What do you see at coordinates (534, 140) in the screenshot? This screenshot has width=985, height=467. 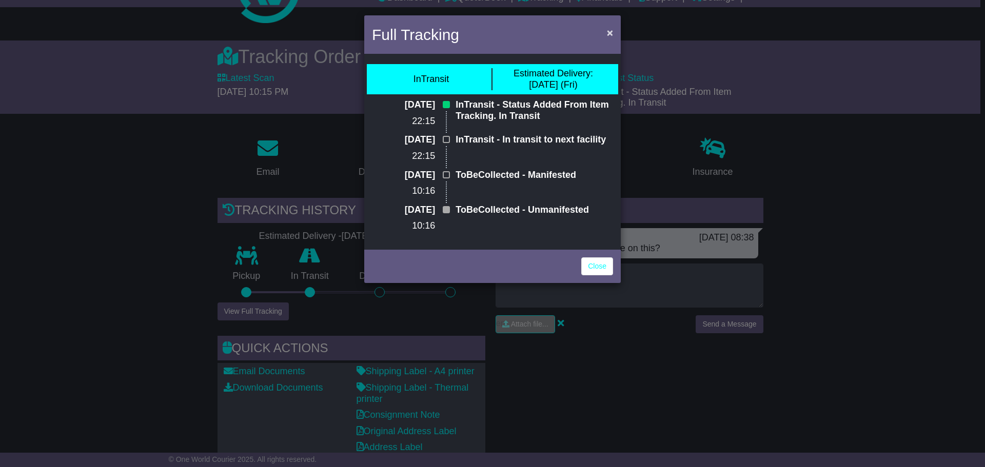 I see `p: InTransit - In transit to next facility` at bounding box center [534, 140].